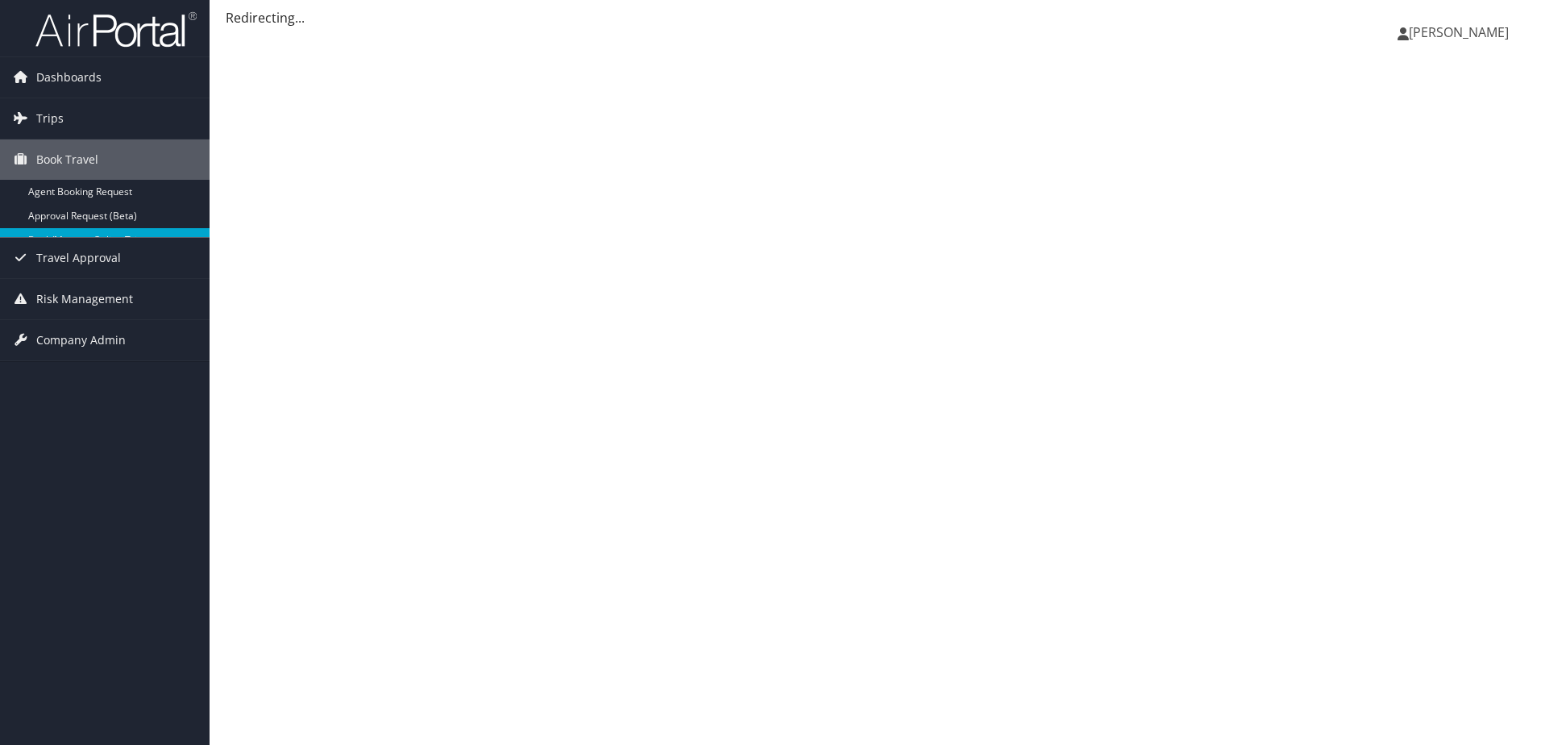  I want to click on img: airportal-logo.png, so click(116, 29).